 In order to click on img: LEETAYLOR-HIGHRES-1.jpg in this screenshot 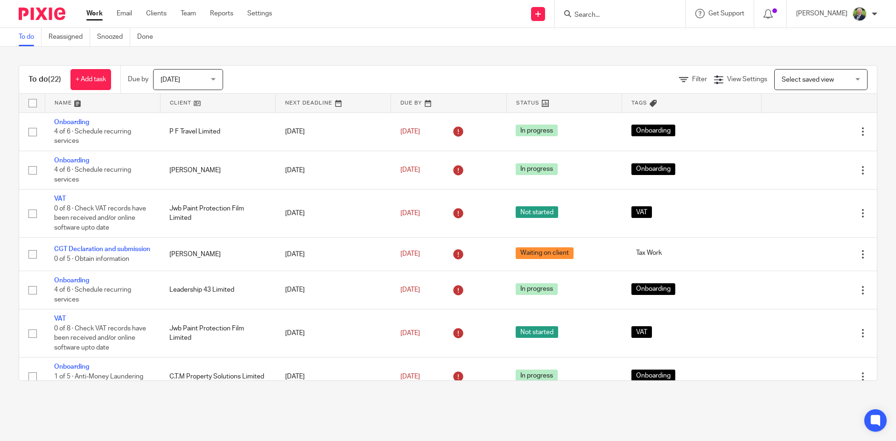, I will do `click(860, 14)`.